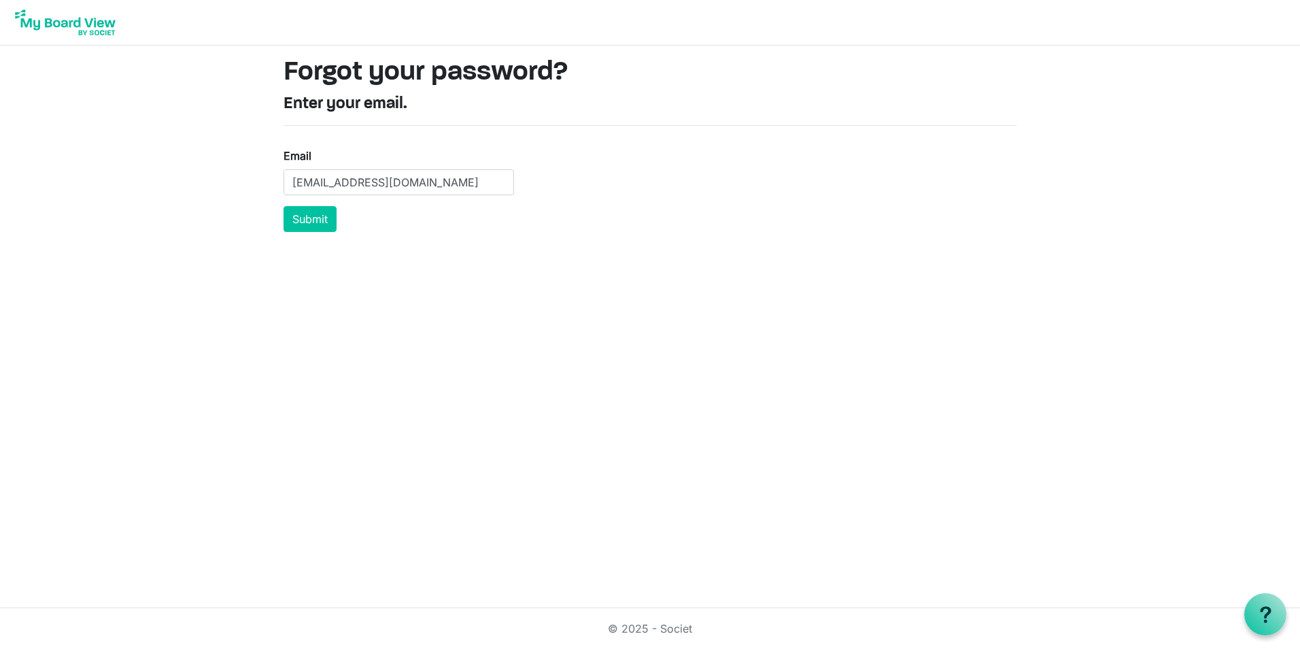 Image resolution: width=1300 pixels, height=649 pixels. Describe the element at coordinates (310, 219) in the screenshot. I see `button: Submit` at that location.